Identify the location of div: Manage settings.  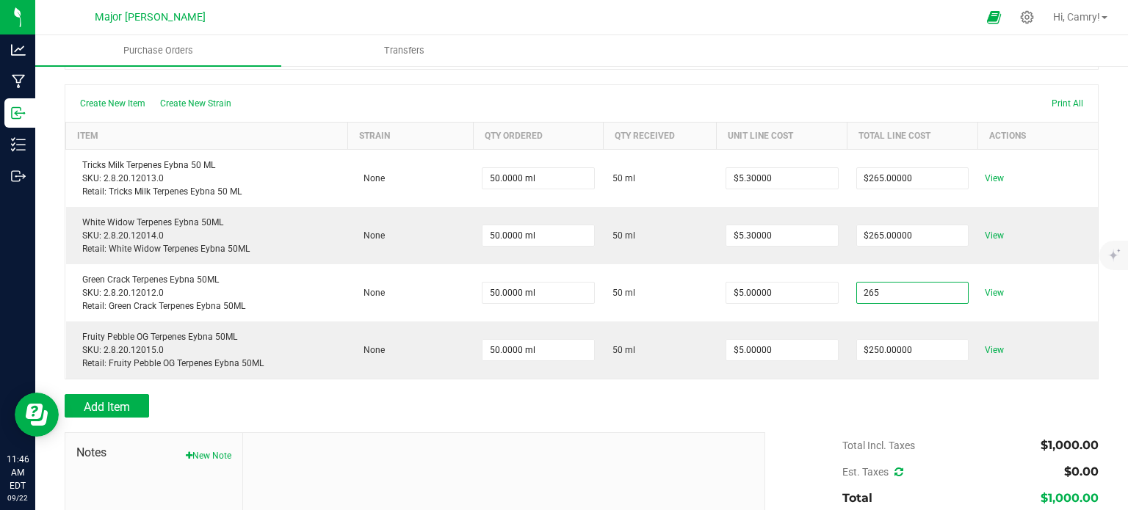
(1027, 17).